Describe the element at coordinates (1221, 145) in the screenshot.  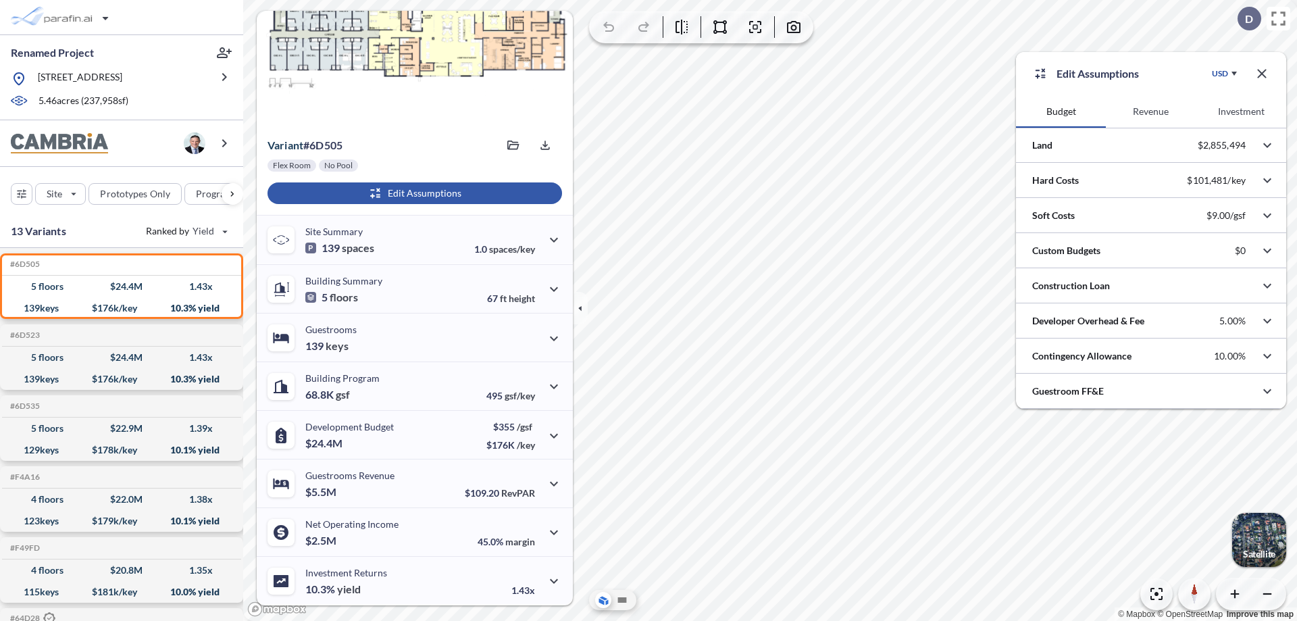
I see `p: $2,855,494` at that location.